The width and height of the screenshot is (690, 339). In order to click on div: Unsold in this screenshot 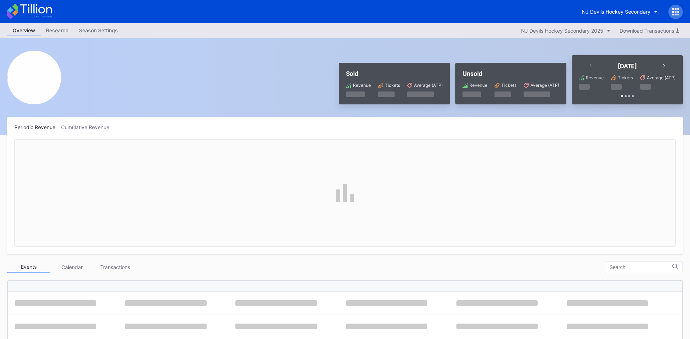, I will do `click(510, 74)`.